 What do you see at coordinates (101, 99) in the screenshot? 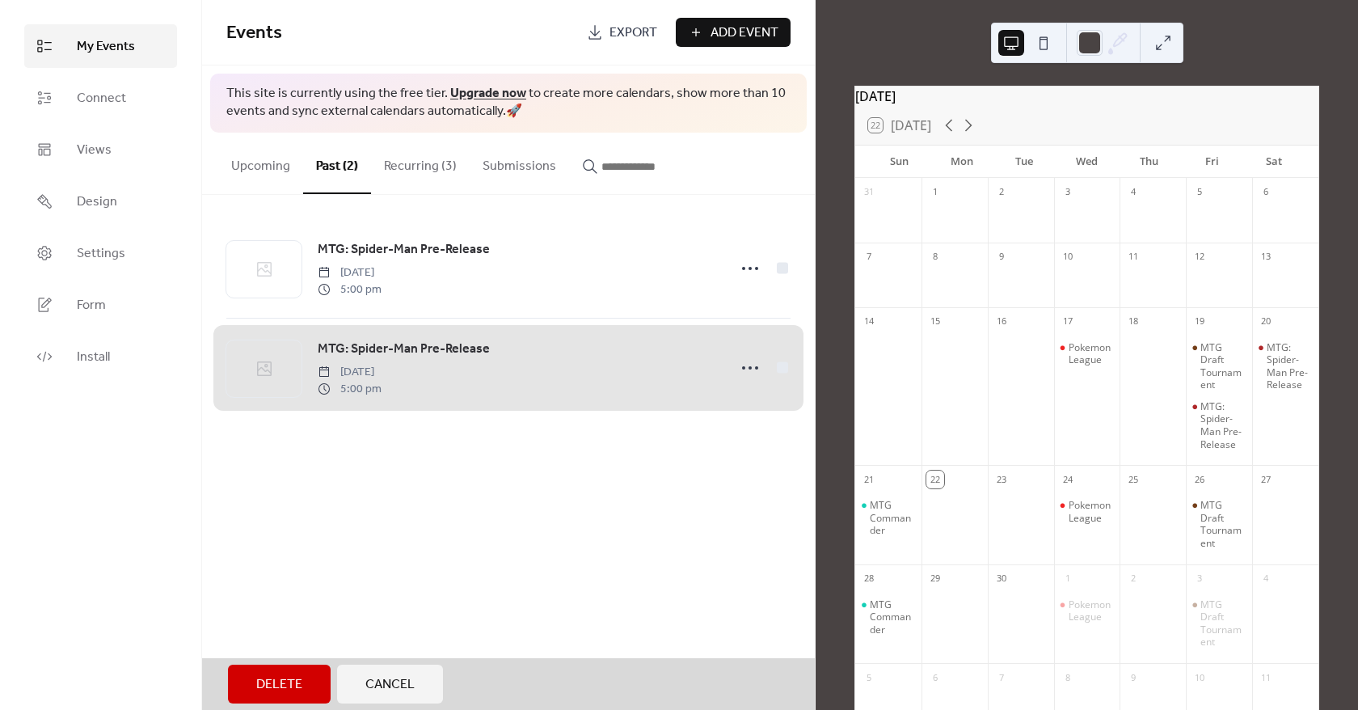
I see `span: Connect` at bounding box center [101, 99].